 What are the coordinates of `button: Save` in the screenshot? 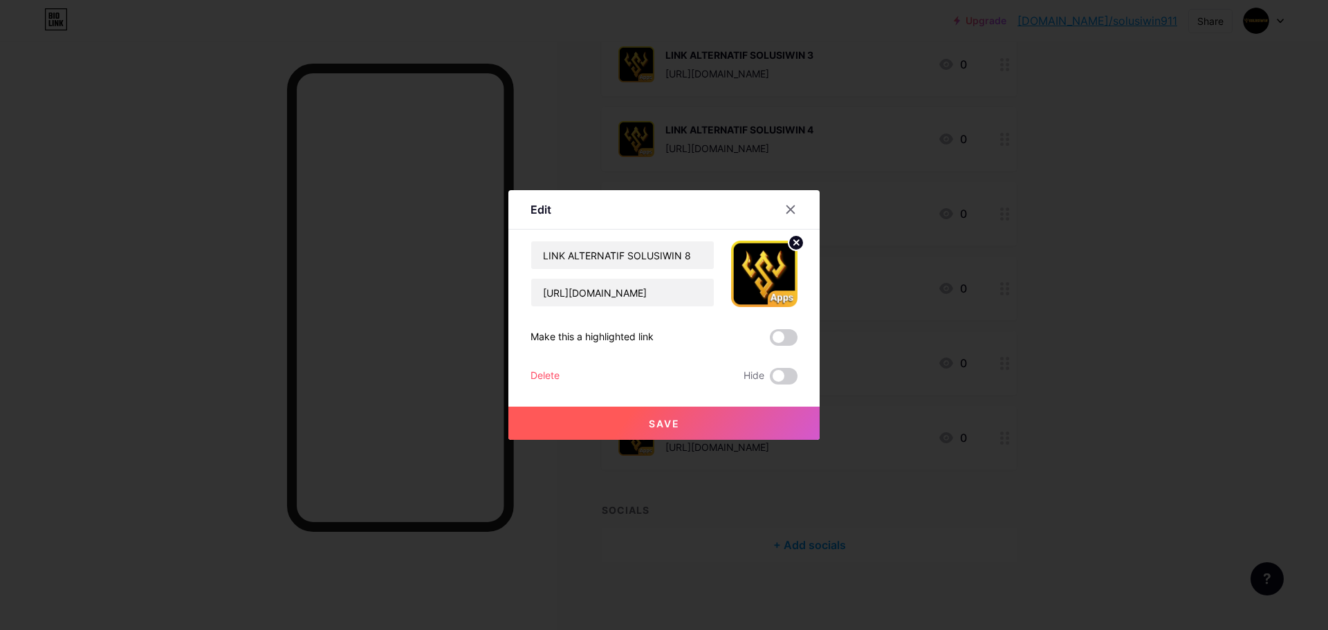 It's located at (664, 423).